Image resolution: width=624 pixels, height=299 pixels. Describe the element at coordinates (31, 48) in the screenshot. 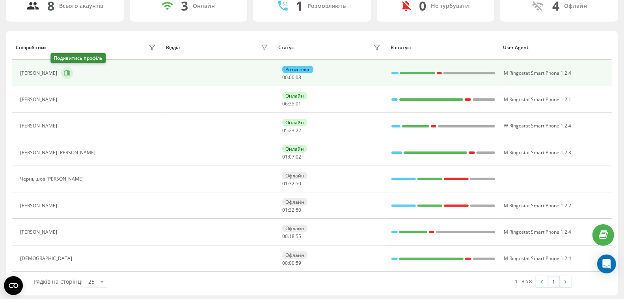

I see `div: Співробітник` at that location.